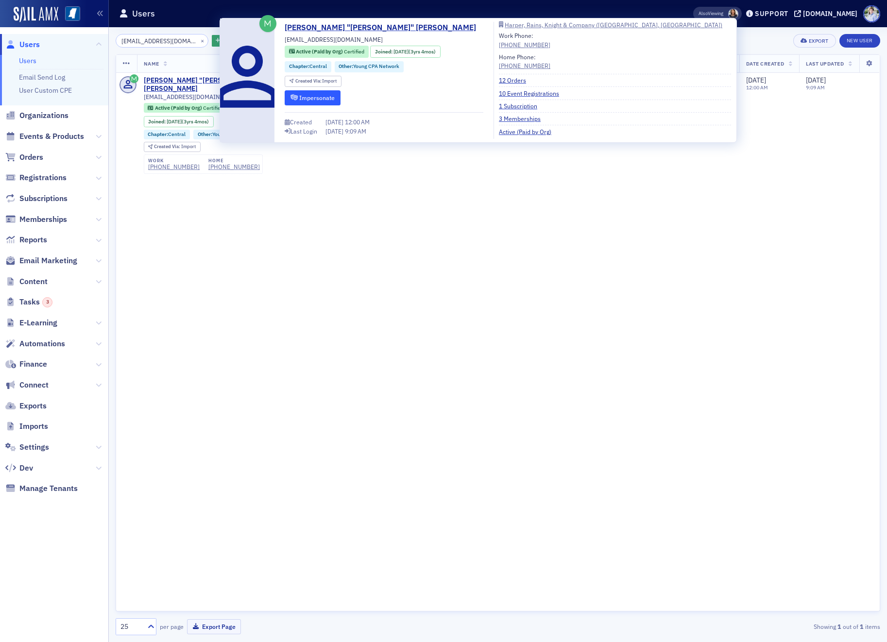  I want to click on a: Email Send Log, so click(42, 77).